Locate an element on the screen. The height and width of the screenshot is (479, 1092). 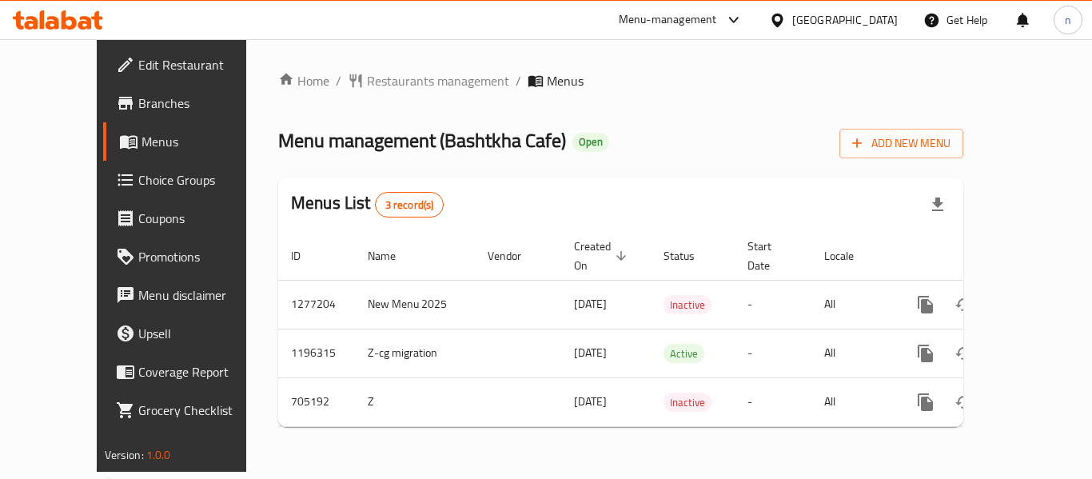
span: Add New Menu is located at coordinates (901, 143).